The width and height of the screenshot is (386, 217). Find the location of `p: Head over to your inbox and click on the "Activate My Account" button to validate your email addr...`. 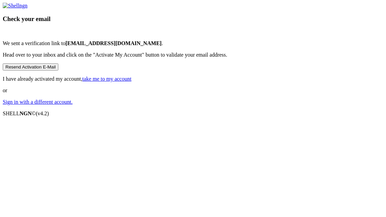

p: Head over to your inbox and click on the "Activate My Account" button to validate your email addr... is located at coordinates (193, 55).